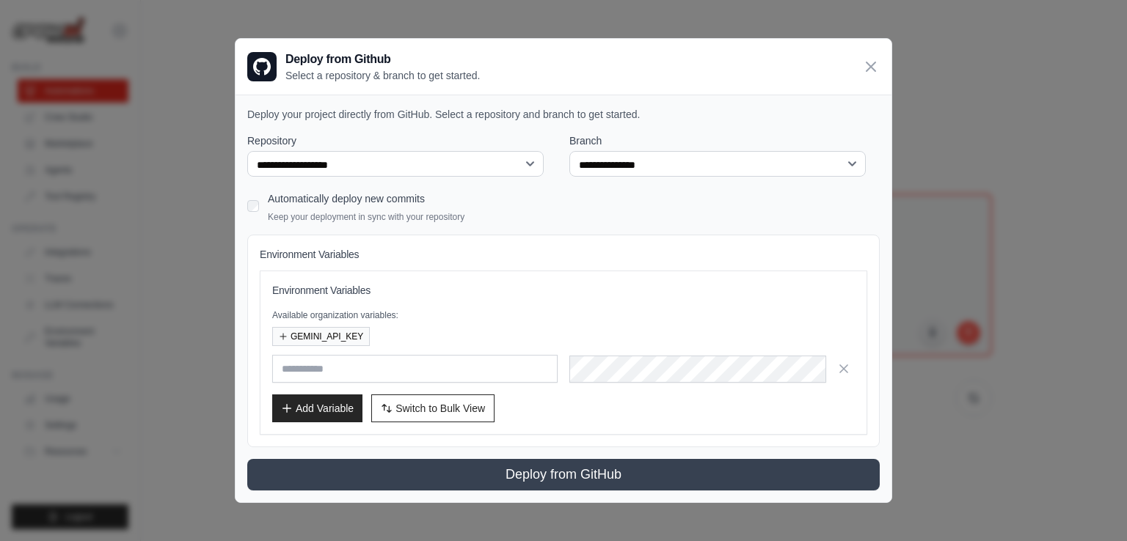 Image resolution: width=1127 pixels, height=541 pixels. Describe the element at coordinates (366, 217) in the screenshot. I see `p: Keep your deployment in sync with your repository` at that location.